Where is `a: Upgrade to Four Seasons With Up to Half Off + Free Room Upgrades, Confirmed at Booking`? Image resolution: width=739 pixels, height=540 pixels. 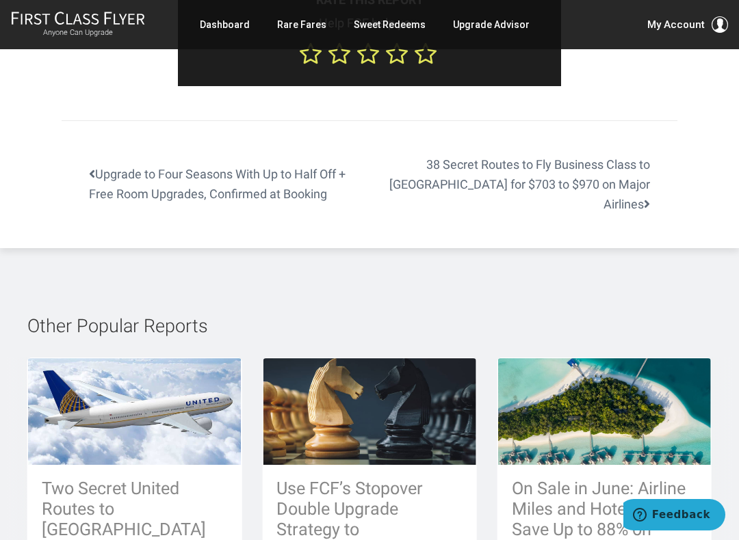
a: Upgrade to Four Seasons With Up to Half Off + Free Room Upgrades, Confirmed at Booking is located at coordinates (215, 185).